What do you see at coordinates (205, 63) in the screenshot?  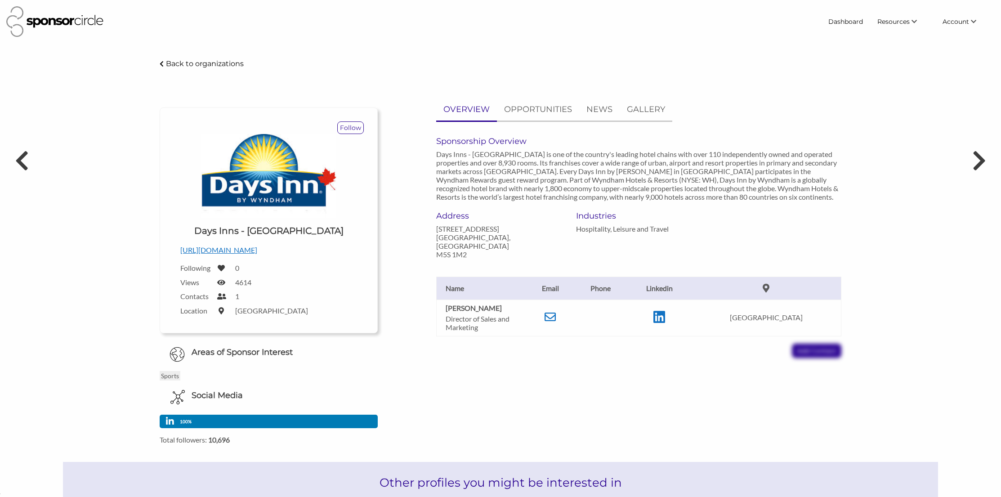 I see `p: Back to organizations` at bounding box center [205, 63].